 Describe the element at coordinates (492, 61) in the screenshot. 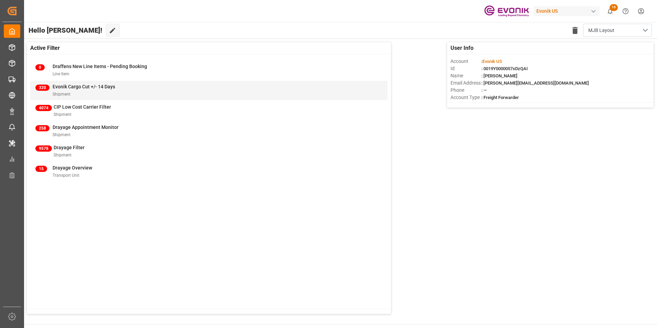

I see `span: Evonik US` at that location.